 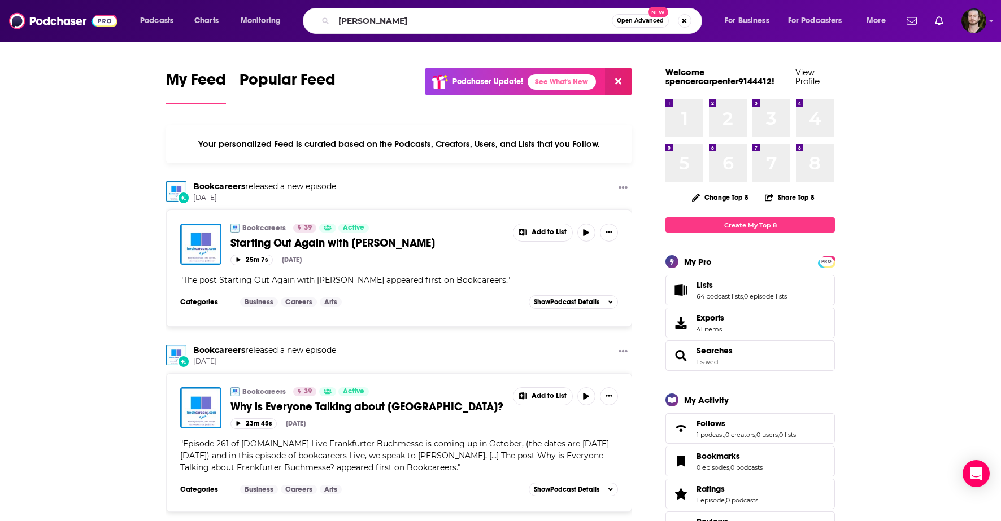 What do you see at coordinates (288, 87) in the screenshot?
I see `a: Popular Feed` at bounding box center [288, 87].